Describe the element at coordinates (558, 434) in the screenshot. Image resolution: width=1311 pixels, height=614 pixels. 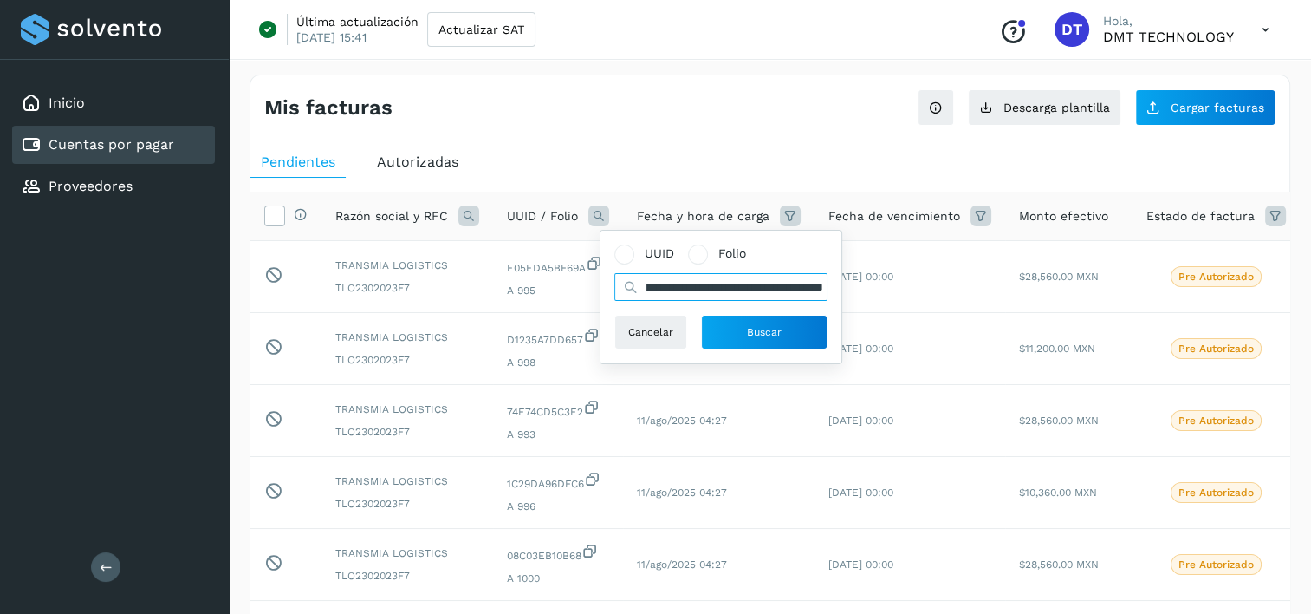
I see `span: A 993` at that location.